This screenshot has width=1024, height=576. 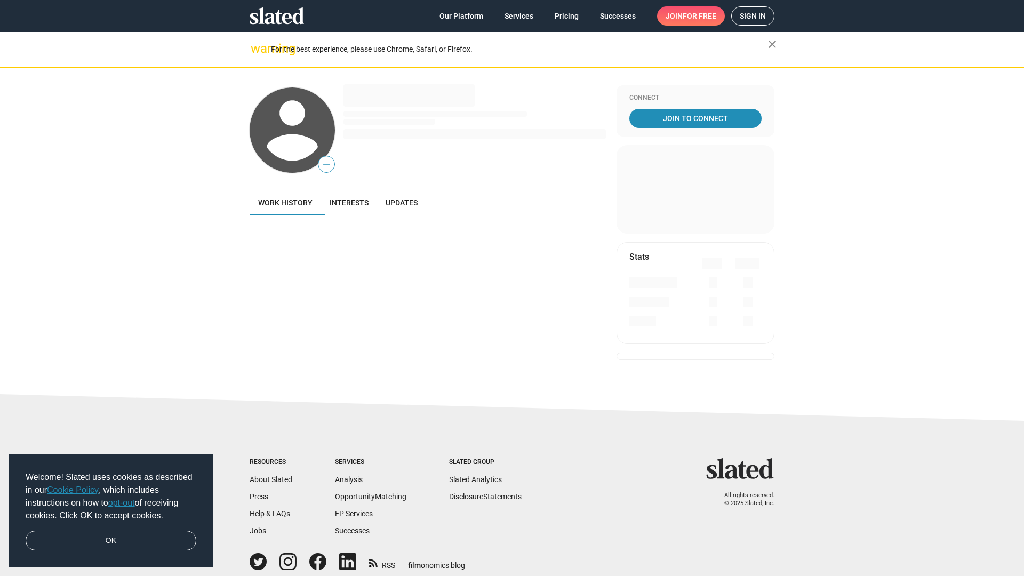 What do you see at coordinates (257, 530) in the screenshot?
I see `a: Jobs` at bounding box center [257, 530].